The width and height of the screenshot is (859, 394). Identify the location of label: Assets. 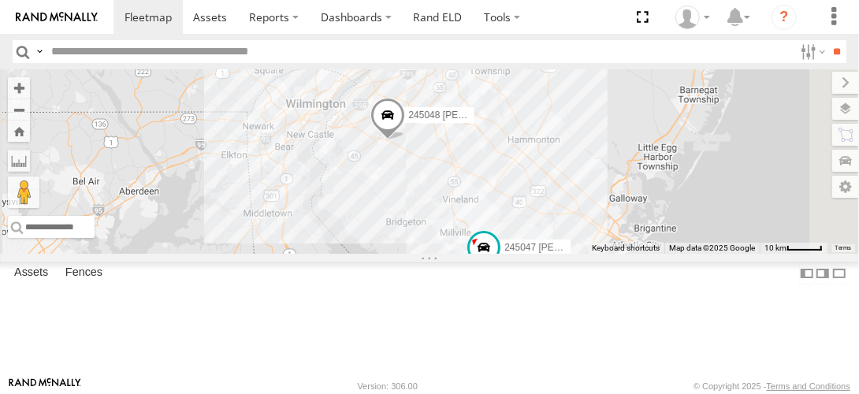
(31, 274).